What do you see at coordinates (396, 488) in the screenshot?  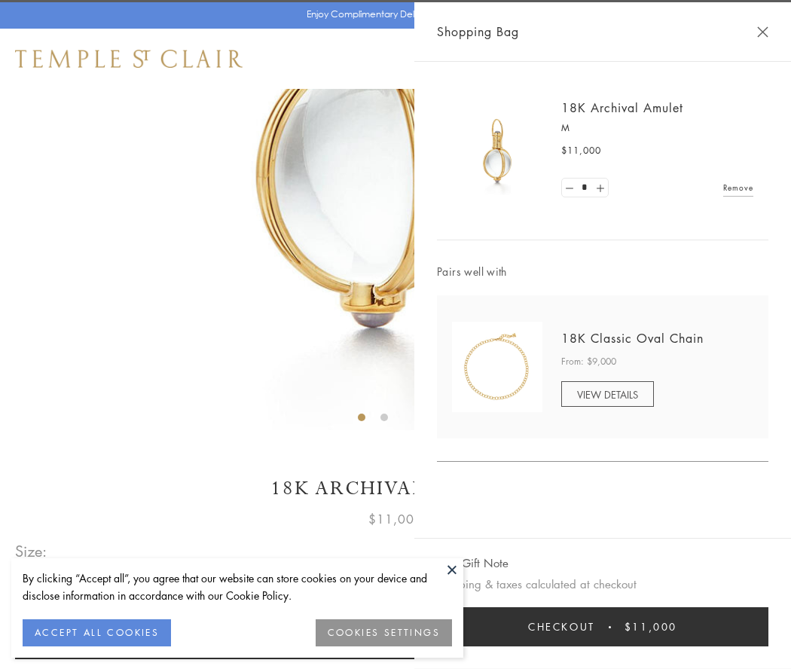 I see `h1: 18K Archival Amulet` at bounding box center [396, 488].